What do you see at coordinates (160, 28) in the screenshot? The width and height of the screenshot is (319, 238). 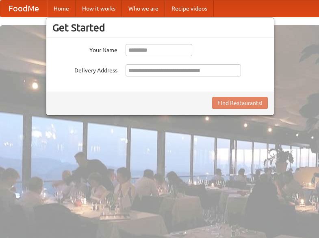 I see `h3: Get Started` at bounding box center [160, 28].